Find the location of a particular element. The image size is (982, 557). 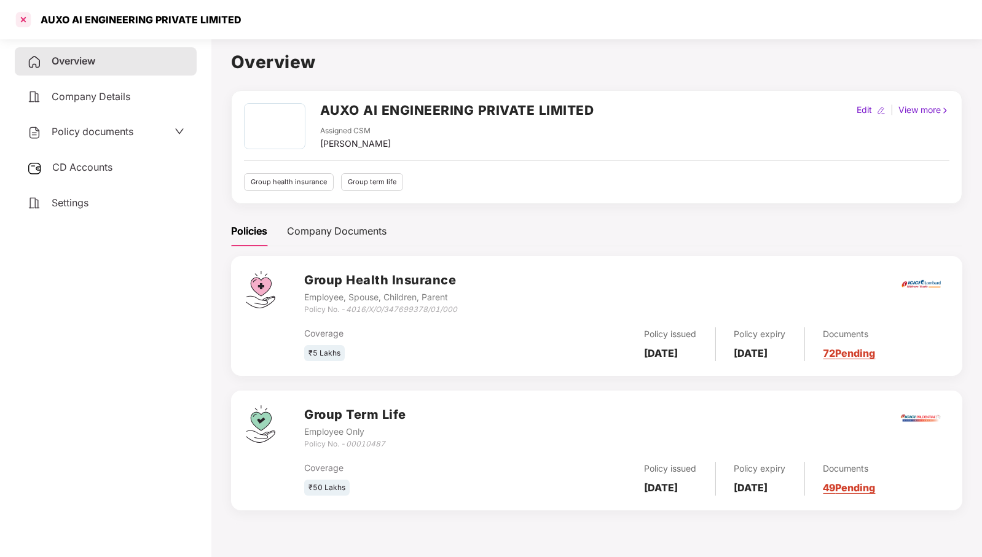

h2: AUXO AI ENGINEERING PRIVATE LIMITED is located at coordinates (457, 110).